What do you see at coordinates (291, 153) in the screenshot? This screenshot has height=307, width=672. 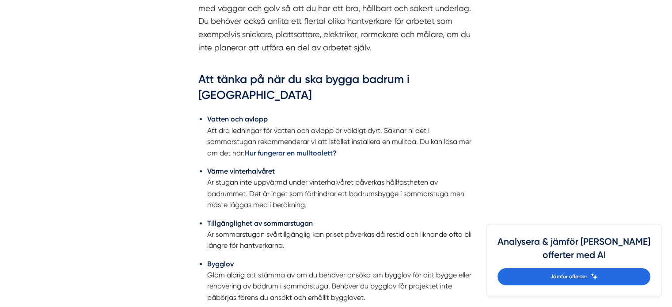 I see `strong: Hur fungerar en mulltoalett?` at bounding box center [291, 153].